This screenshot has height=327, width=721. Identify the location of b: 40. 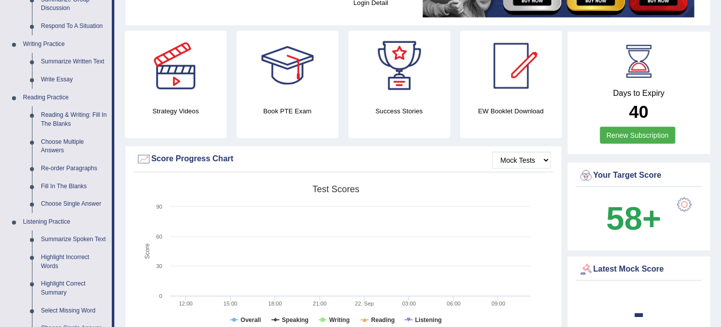
(639, 111).